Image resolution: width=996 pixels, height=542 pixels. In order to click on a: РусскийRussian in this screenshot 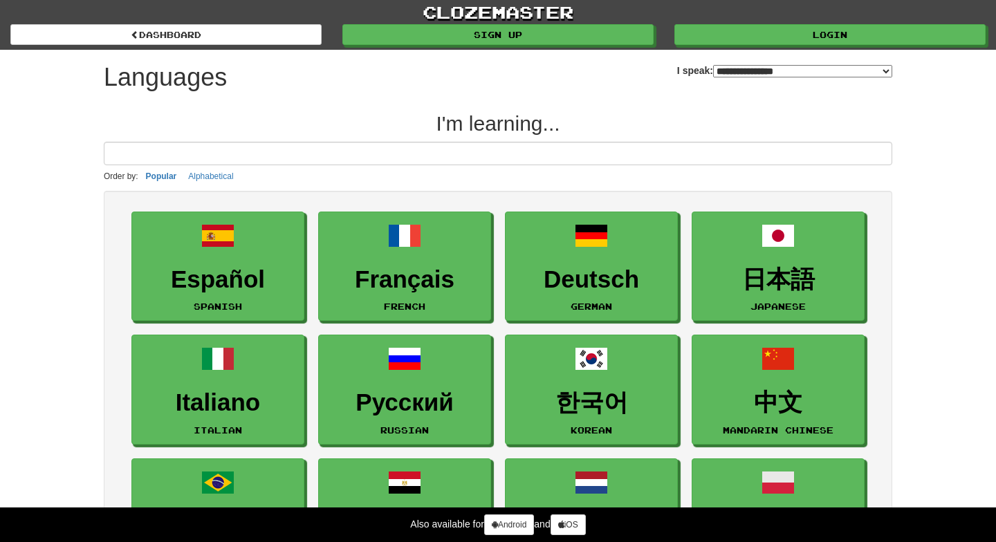, I will do `click(405, 390)`.